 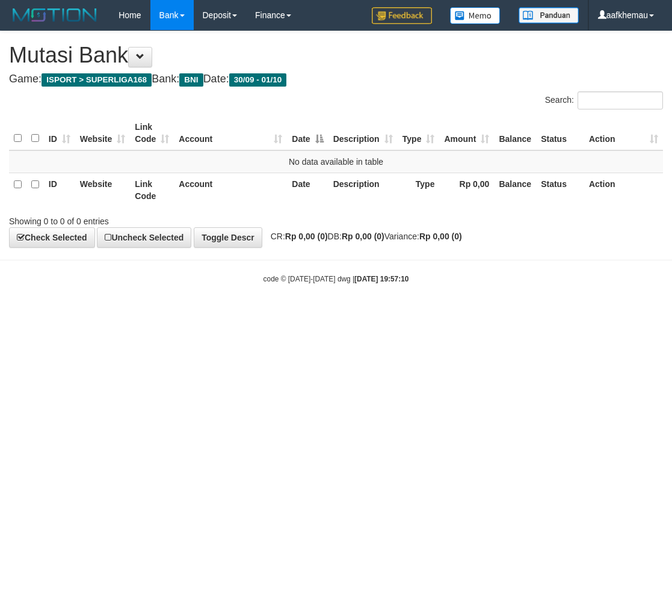 I want to click on th: Date: activate to sort column descending, so click(x=307, y=133).